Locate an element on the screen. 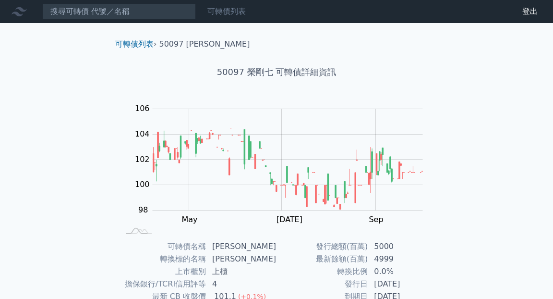  td: 轉換比例 is located at coordinates (322, 271).